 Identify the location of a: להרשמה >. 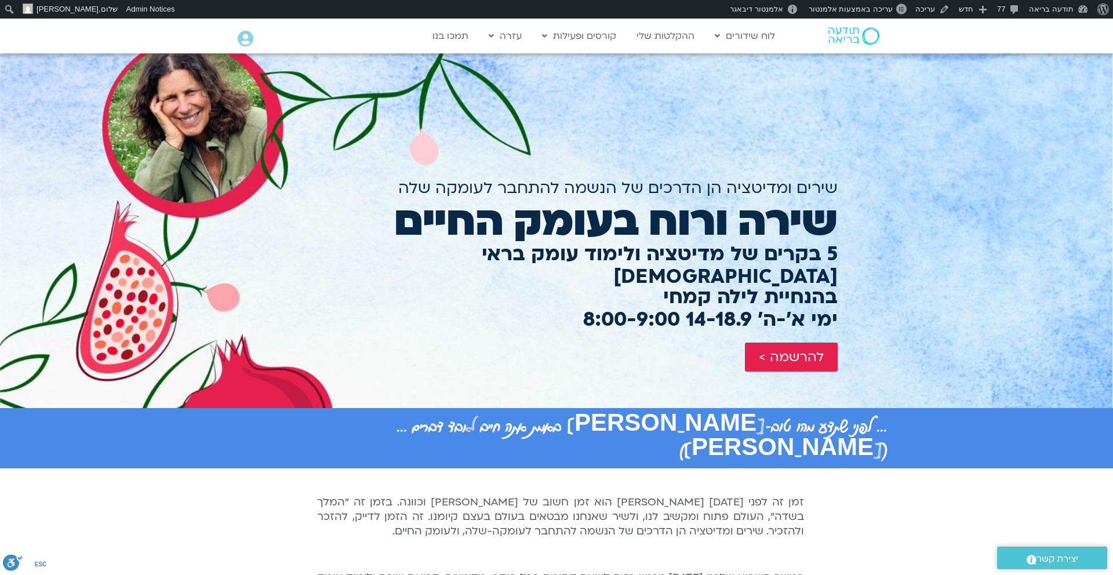
(791, 357).